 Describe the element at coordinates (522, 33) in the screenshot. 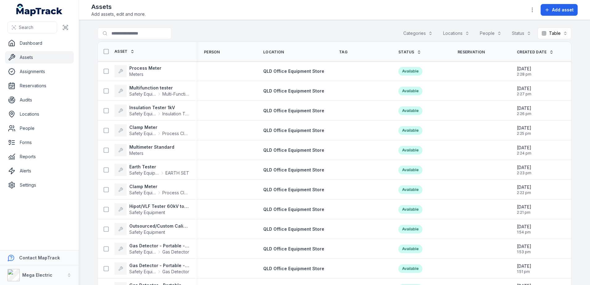

I see `button: Status` at that location.